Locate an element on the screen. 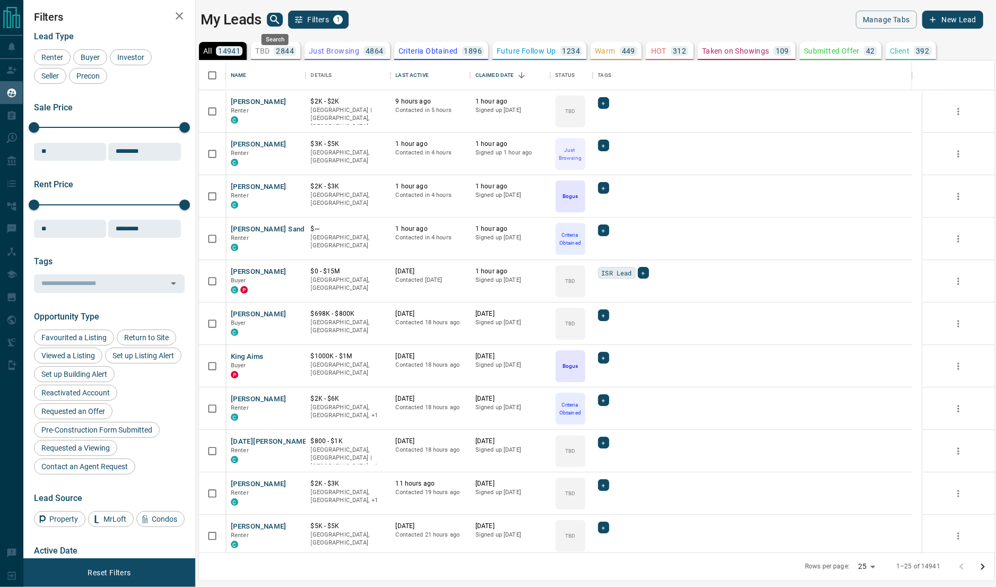 This screenshot has height=587, width=996. span: Active Date is located at coordinates (56, 550).